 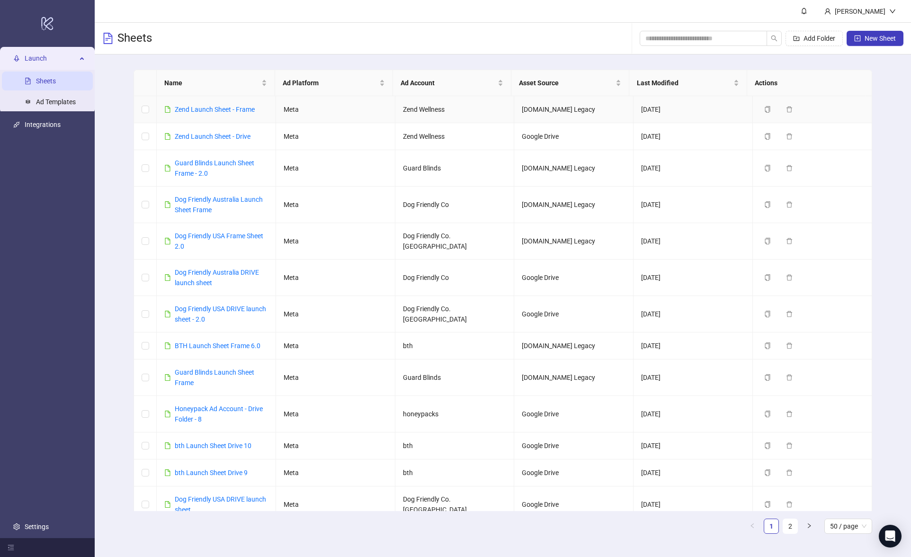 What do you see at coordinates (814, 38) in the screenshot?
I see `button: Add Folder` at bounding box center [814, 38].